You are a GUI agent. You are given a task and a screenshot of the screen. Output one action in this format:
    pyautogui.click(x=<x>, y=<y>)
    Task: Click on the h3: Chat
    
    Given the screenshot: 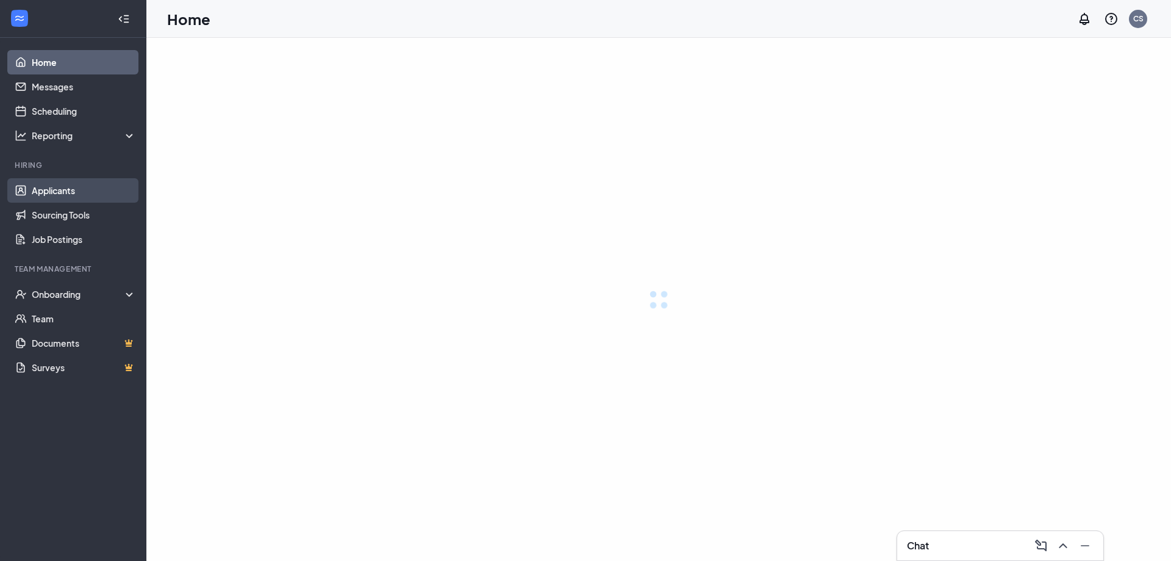 What is the action you would take?
    pyautogui.click(x=918, y=545)
    